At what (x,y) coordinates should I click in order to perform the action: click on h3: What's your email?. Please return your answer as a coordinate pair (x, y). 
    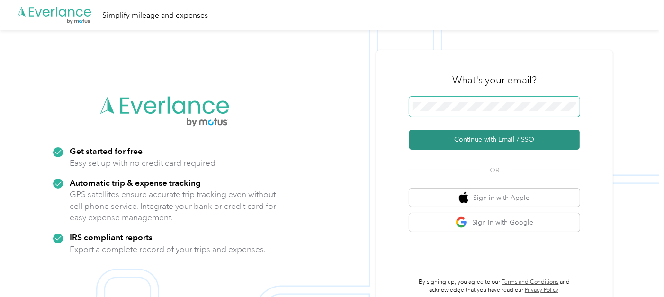
    Looking at the image, I should click on (494, 80).